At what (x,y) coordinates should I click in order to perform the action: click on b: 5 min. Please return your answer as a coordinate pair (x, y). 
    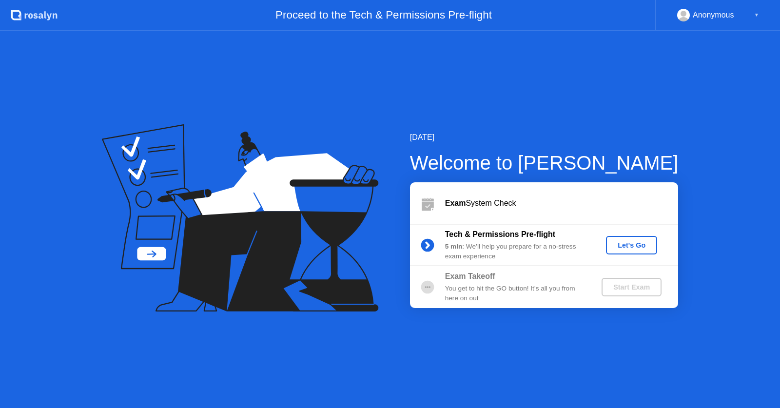
    Looking at the image, I should click on (454, 246).